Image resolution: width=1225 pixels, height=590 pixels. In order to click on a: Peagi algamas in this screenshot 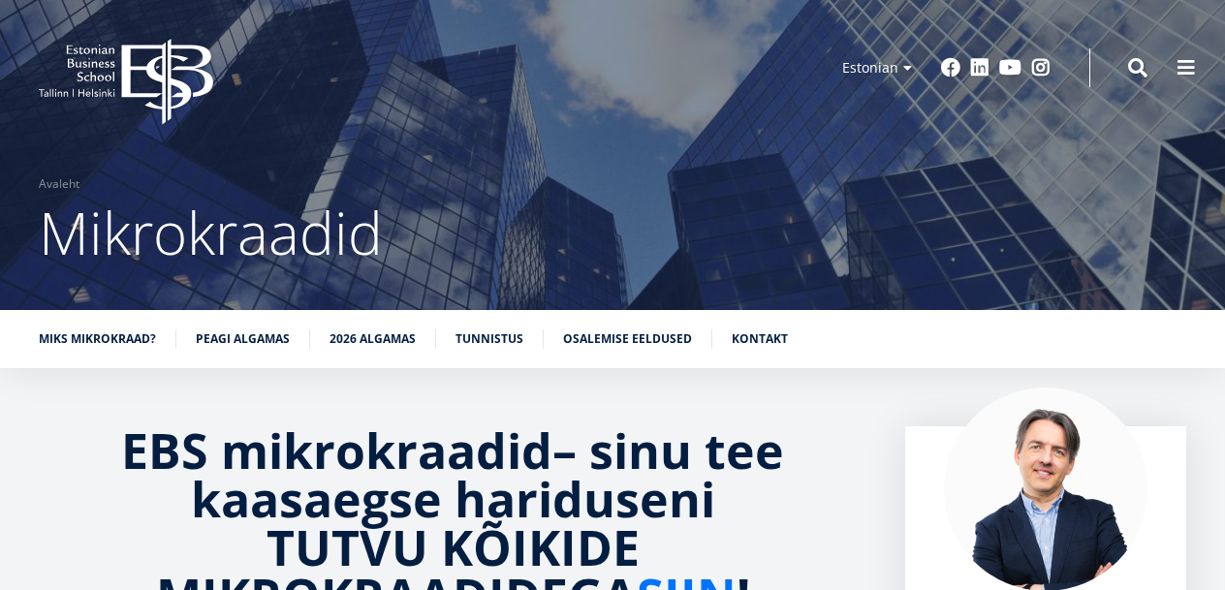, I will do `click(242, 339)`.